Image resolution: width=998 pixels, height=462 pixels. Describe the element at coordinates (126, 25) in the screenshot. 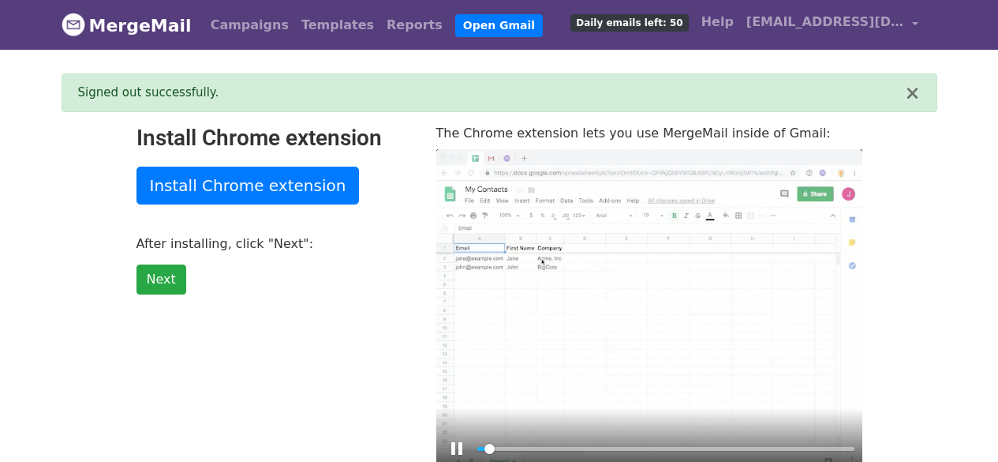

I see `a: MergeMail` at that location.